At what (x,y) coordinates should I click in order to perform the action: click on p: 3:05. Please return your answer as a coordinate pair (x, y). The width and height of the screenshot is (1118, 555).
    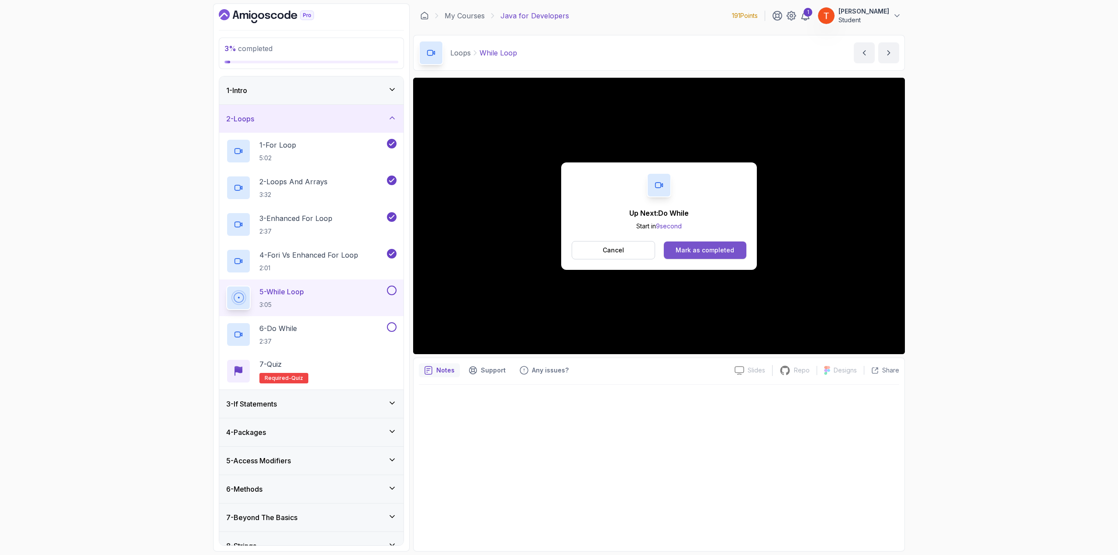
    Looking at the image, I should click on (282, 305).